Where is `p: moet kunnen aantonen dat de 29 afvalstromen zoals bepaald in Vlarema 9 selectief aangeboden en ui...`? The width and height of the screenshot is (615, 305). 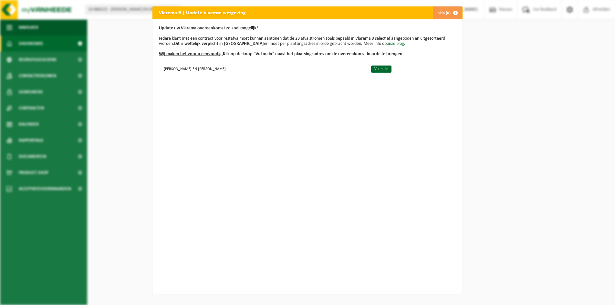
p: moet kunnen aantonen dat de 29 afvalstromen zoals bepaald in Vlarema 9 selectief aangeboden en ui... is located at coordinates (308, 41).